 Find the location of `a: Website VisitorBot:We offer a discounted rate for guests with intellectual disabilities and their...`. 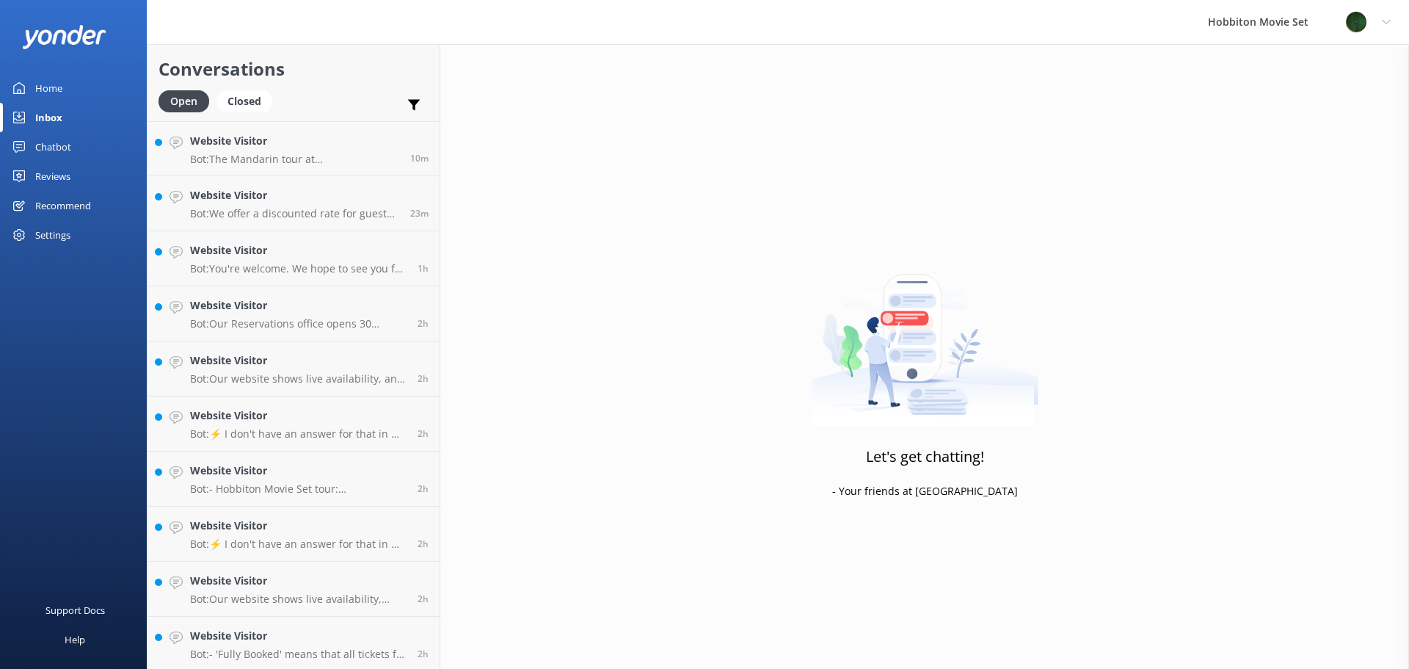

a: Website VisitorBot:We offer a discounted rate for guests with intellectual disabilities and their... is located at coordinates (294, 203).